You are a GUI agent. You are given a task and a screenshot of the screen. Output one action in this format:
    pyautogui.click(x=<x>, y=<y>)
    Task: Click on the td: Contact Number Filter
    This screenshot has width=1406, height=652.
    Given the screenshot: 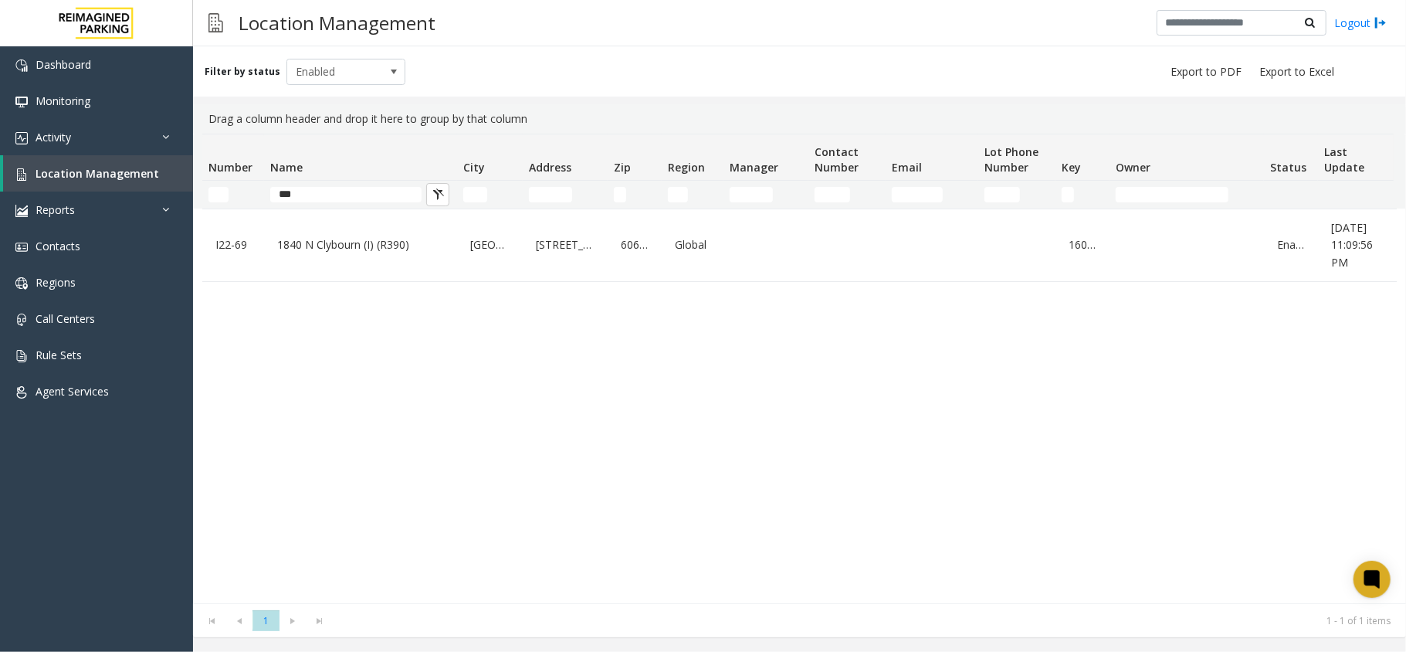 What is the action you would take?
    pyautogui.click(x=847, y=195)
    